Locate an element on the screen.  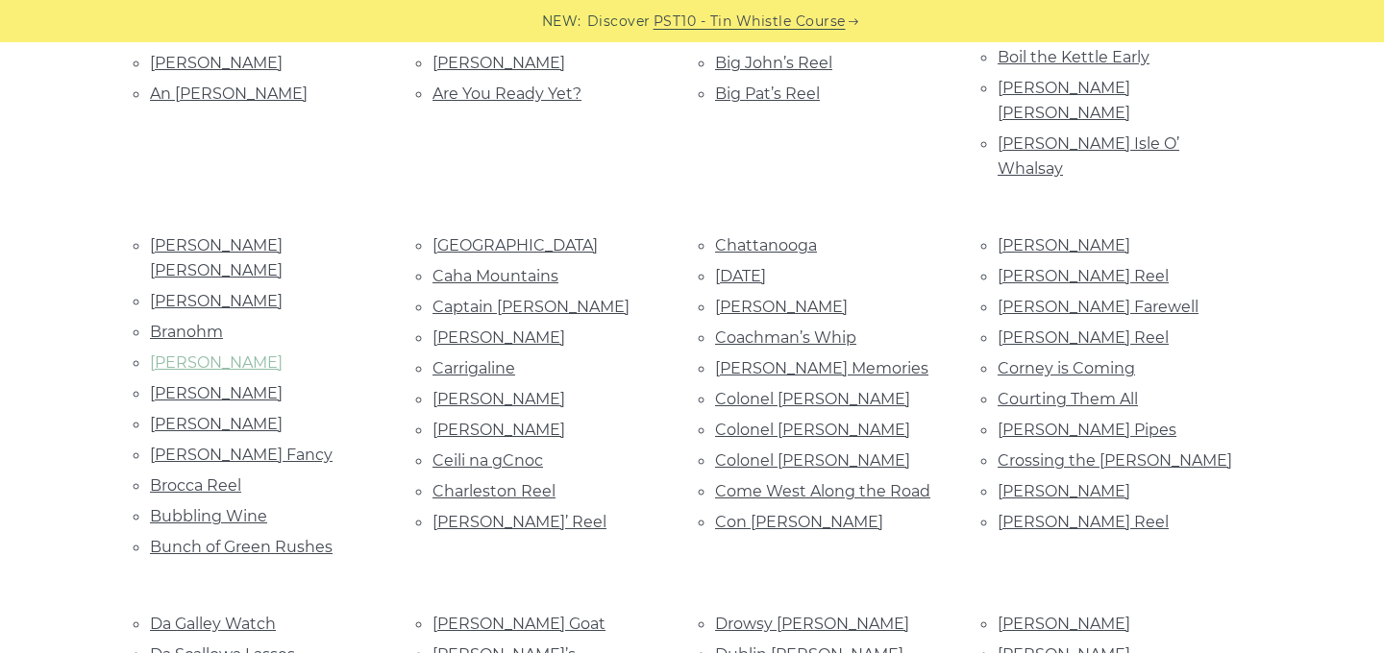
a: Boil the Kettle Early is located at coordinates (1073, 57).